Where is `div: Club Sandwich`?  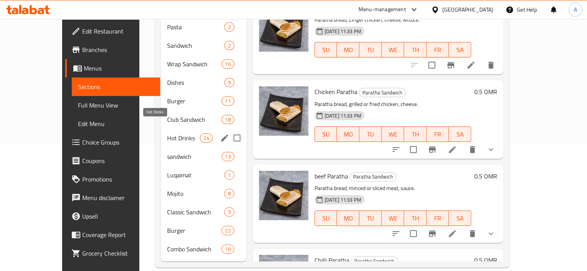
div: Club Sandwich is located at coordinates (194, 120).